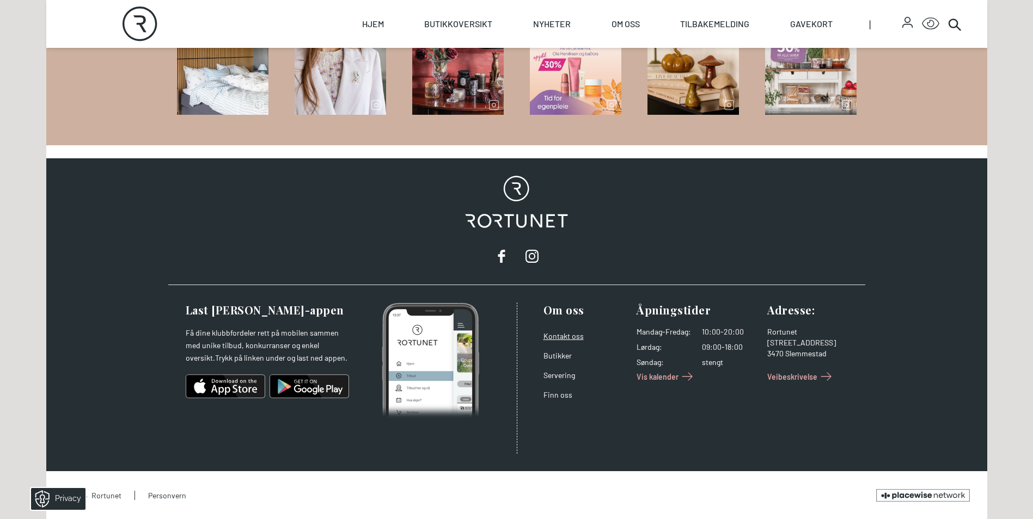 The width and height of the screenshot is (1033, 519). Describe the element at coordinates (809, 310) in the screenshot. I see `h3: Adresse :` at that location.